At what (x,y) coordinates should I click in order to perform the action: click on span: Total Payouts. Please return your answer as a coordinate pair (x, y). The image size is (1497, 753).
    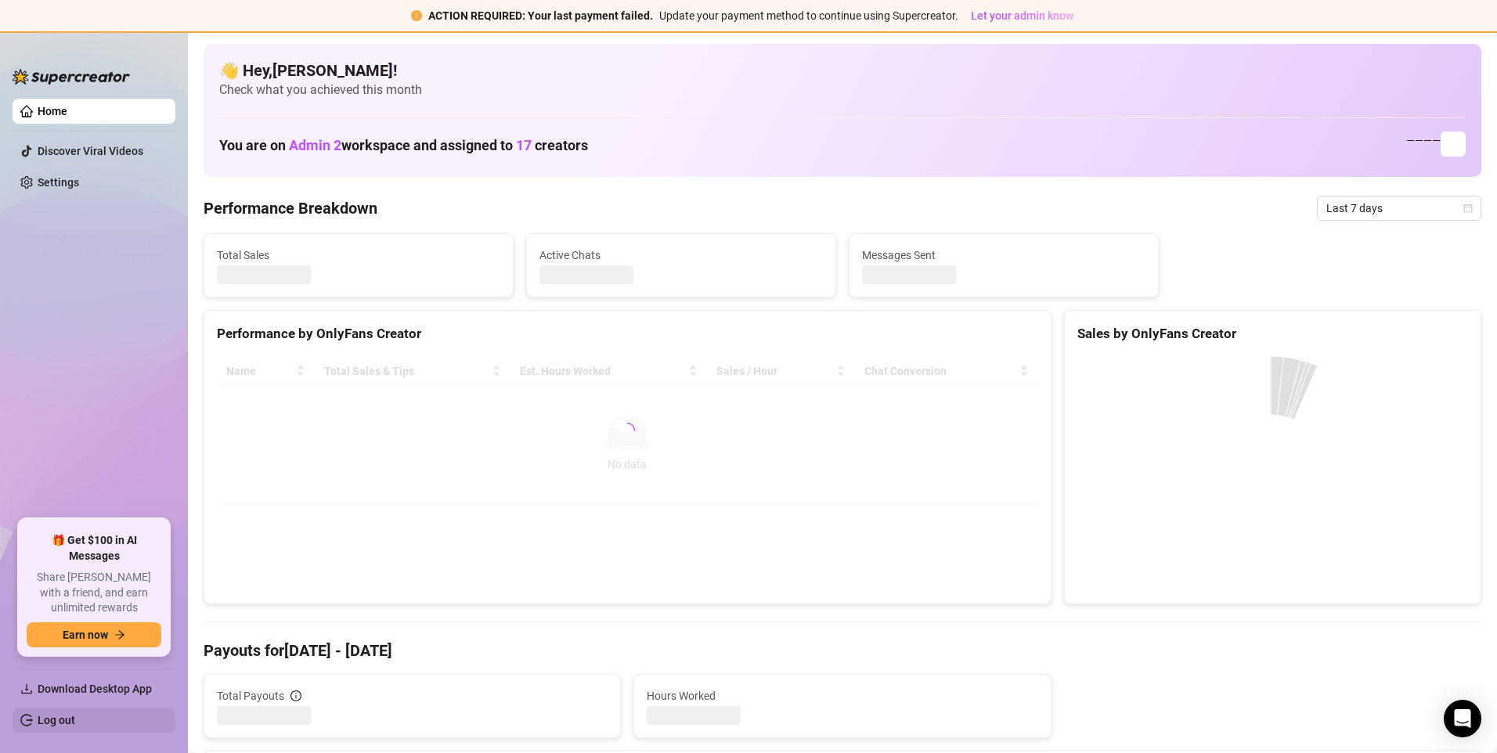
    Looking at the image, I should click on (251, 696).